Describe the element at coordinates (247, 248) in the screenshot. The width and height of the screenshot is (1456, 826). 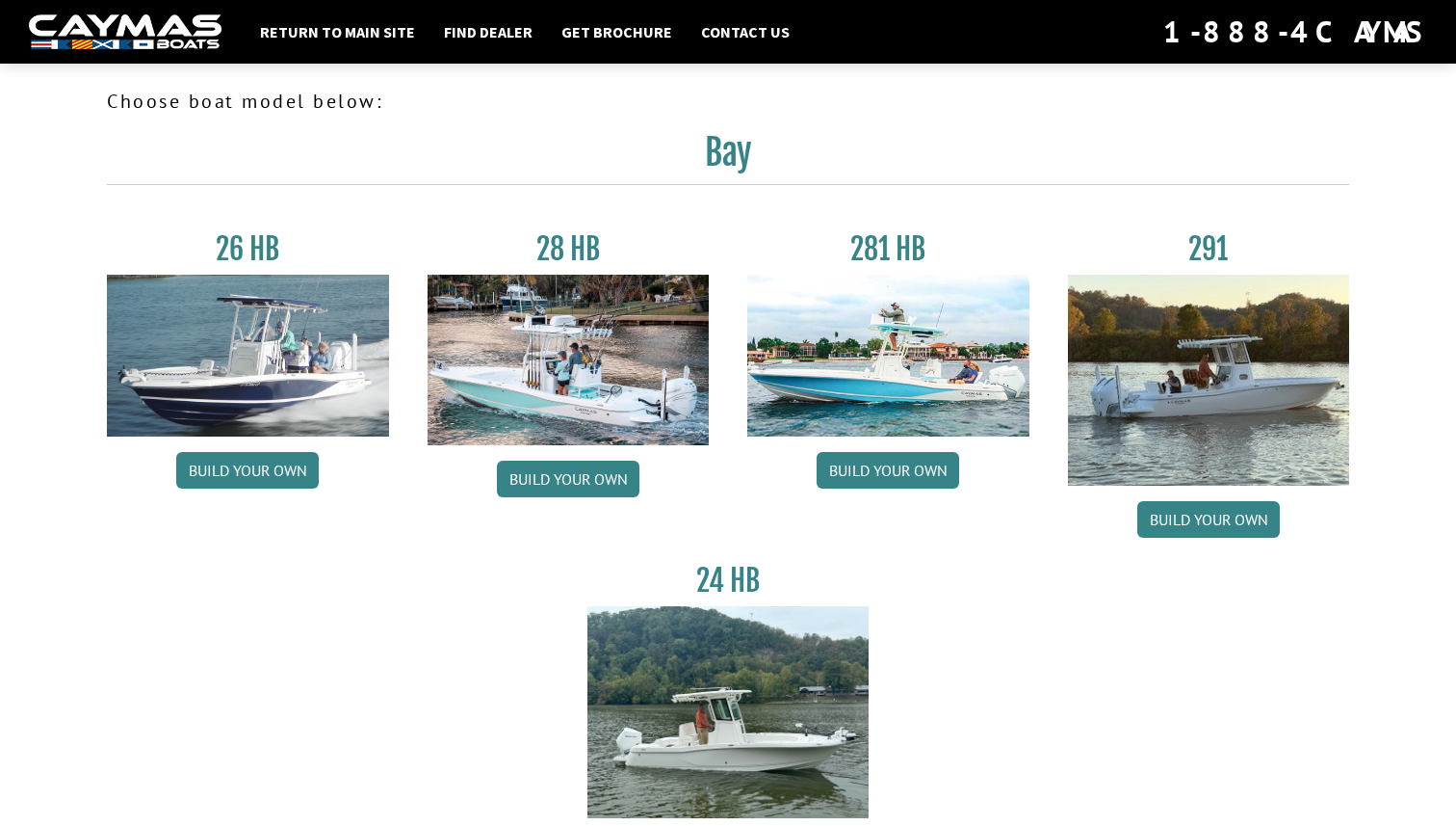
I see `h3: 26 HB` at that location.